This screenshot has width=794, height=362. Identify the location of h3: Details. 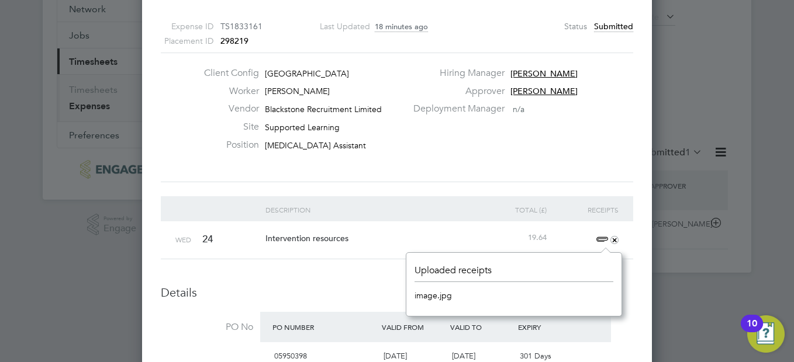
(397, 293).